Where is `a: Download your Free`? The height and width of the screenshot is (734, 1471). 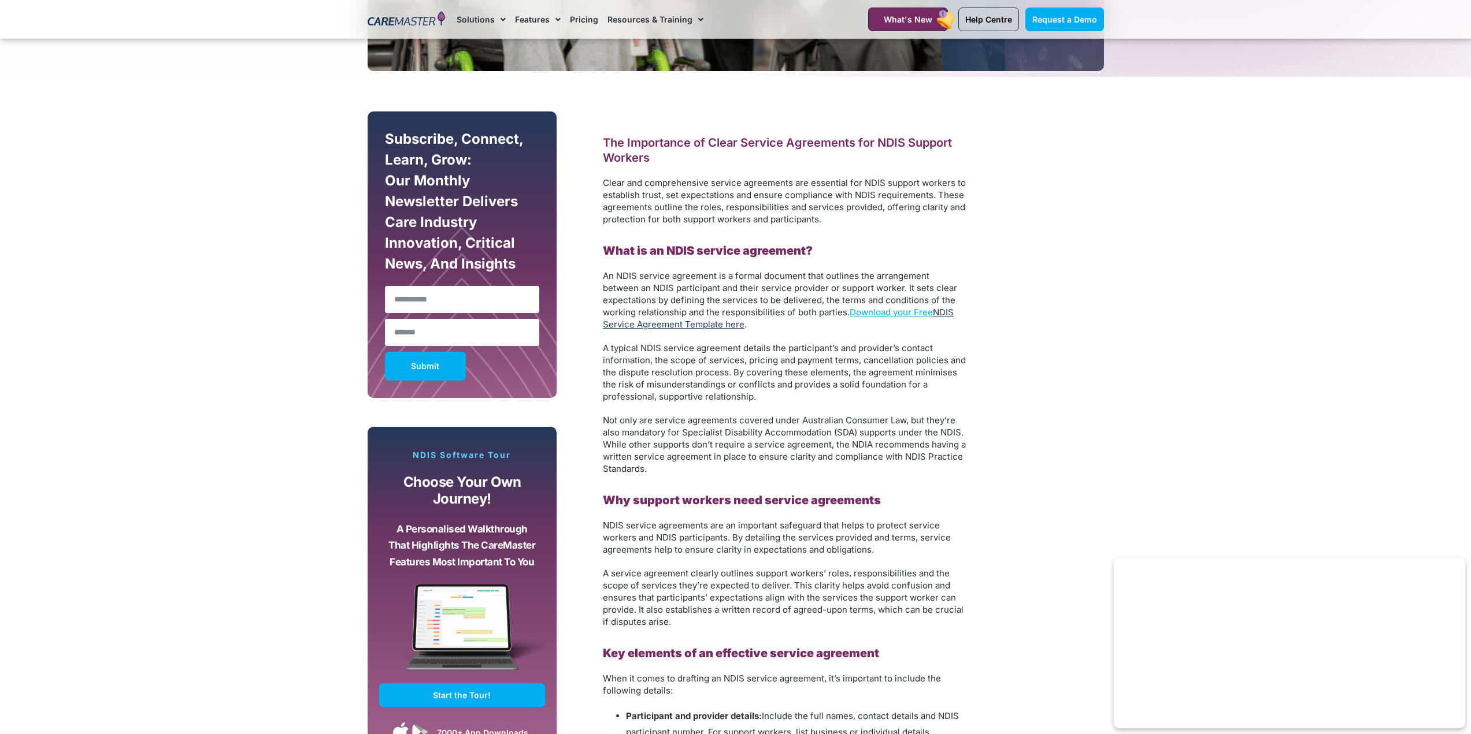 a: Download your Free is located at coordinates (891, 312).